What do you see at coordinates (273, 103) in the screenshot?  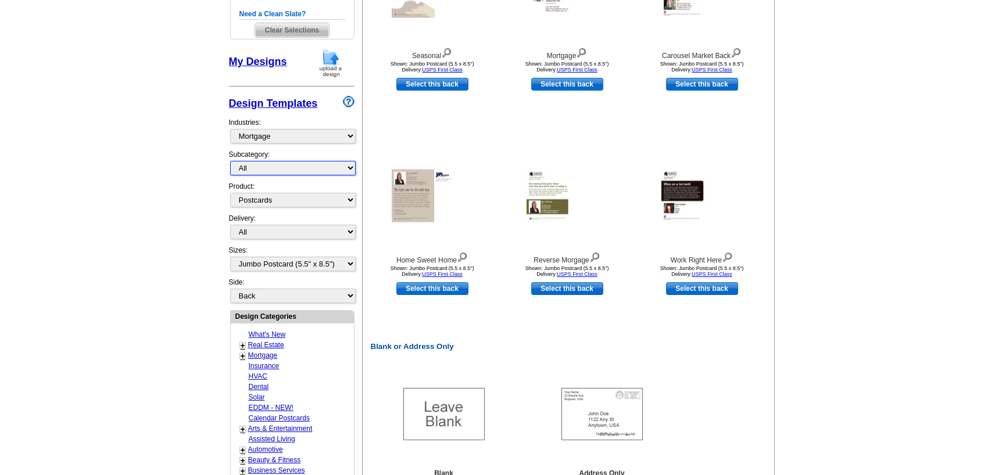 I see `a: Design Templates` at bounding box center [273, 103].